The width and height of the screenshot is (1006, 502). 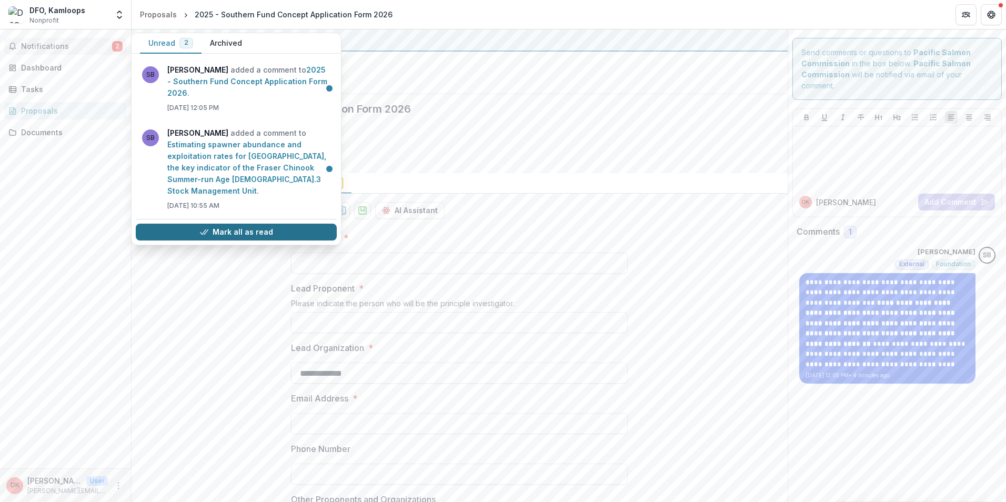 What do you see at coordinates (933, 117) in the screenshot?
I see `button: Ordered List` at bounding box center [933, 117].